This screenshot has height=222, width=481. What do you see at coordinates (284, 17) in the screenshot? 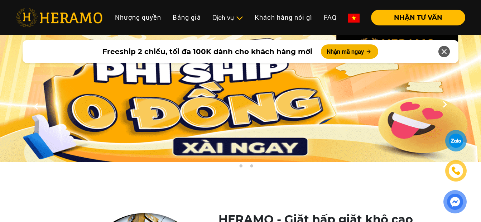
I see `a: Khách hàng nói gì` at bounding box center [284, 17].